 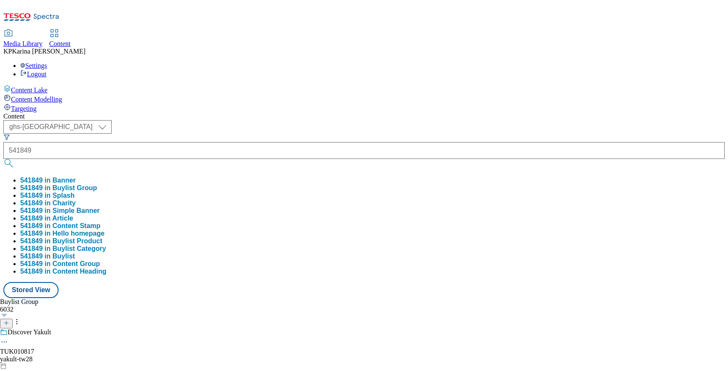 I want to click on a: Content, so click(x=60, y=39).